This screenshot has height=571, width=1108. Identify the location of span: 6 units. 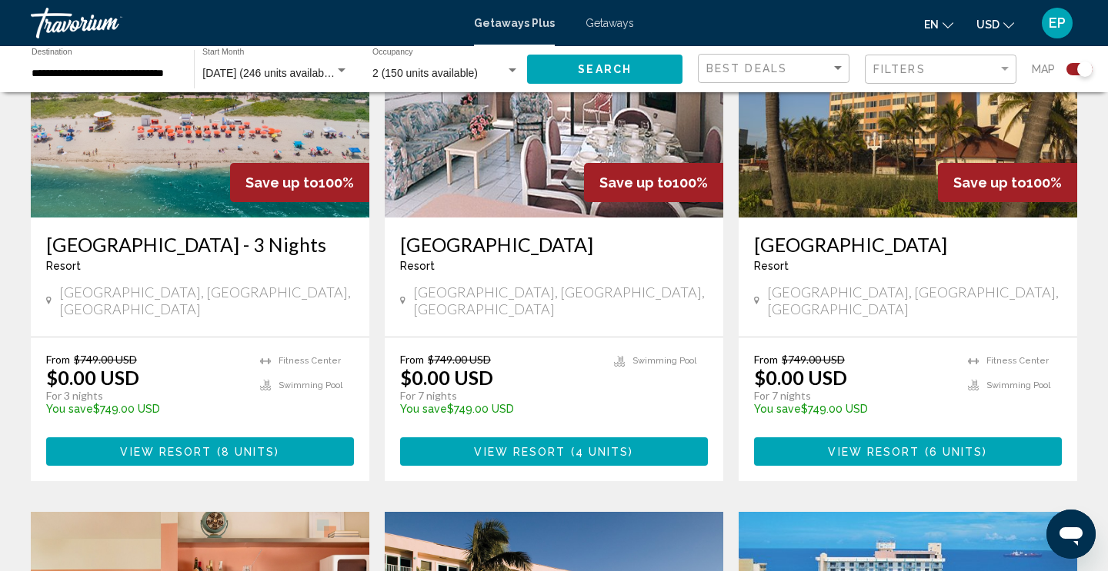
(956, 452).